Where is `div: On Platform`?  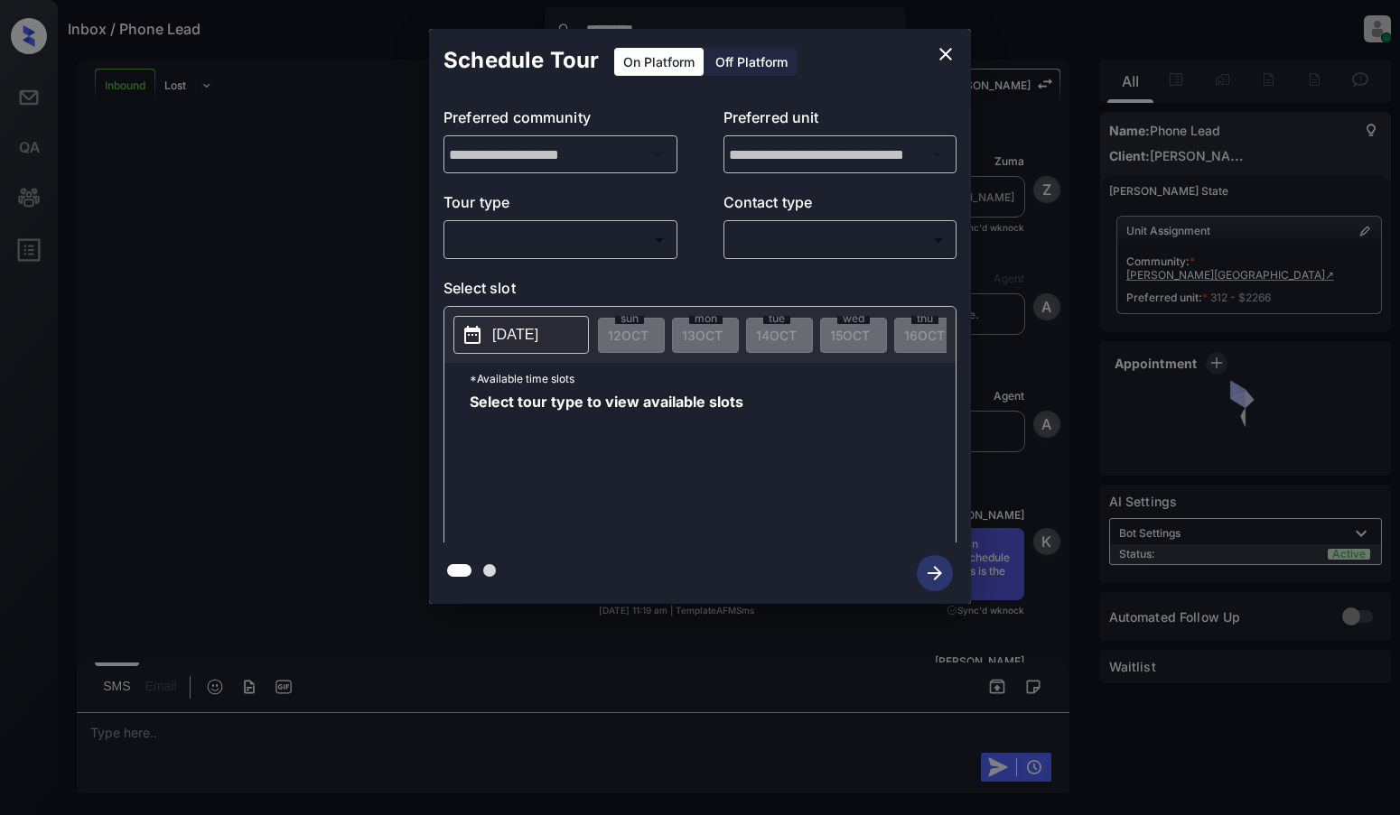
div: On Platform is located at coordinates (658, 61).